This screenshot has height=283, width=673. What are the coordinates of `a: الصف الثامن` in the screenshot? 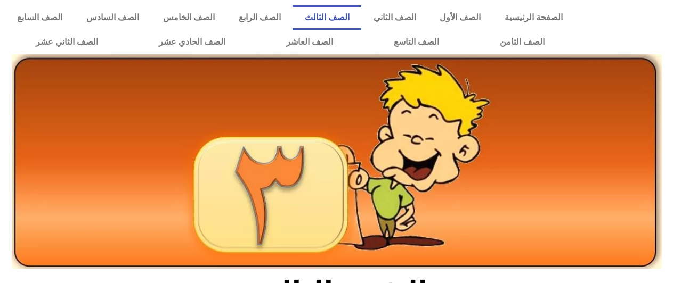 It's located at (522, 42).